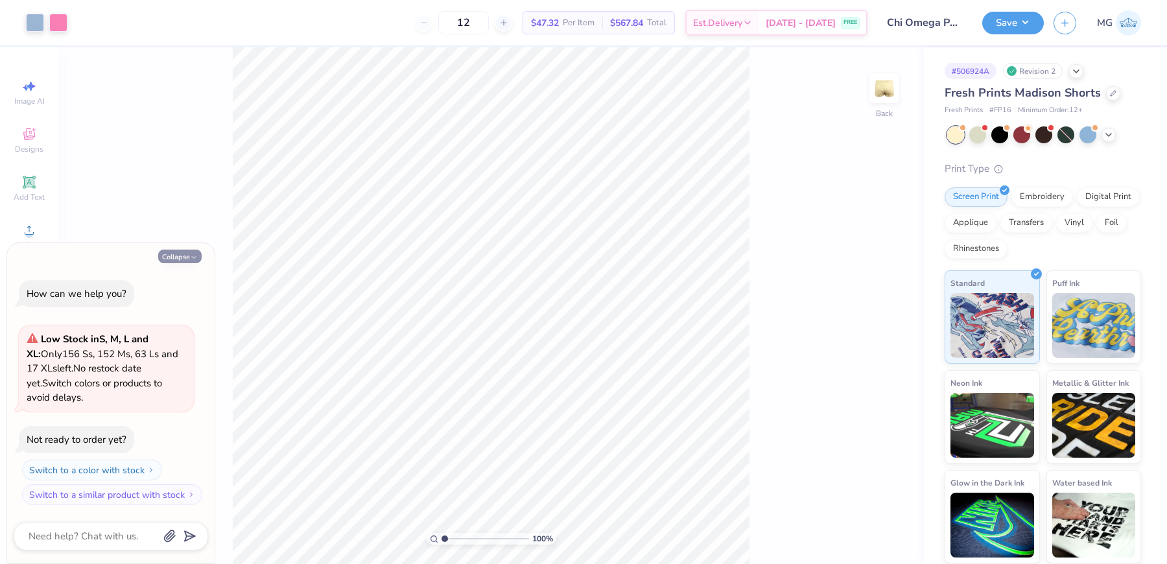 The height and width of the screenshot is (564, 1167). I want to click on span: No restock date yet., so click(84, 376).